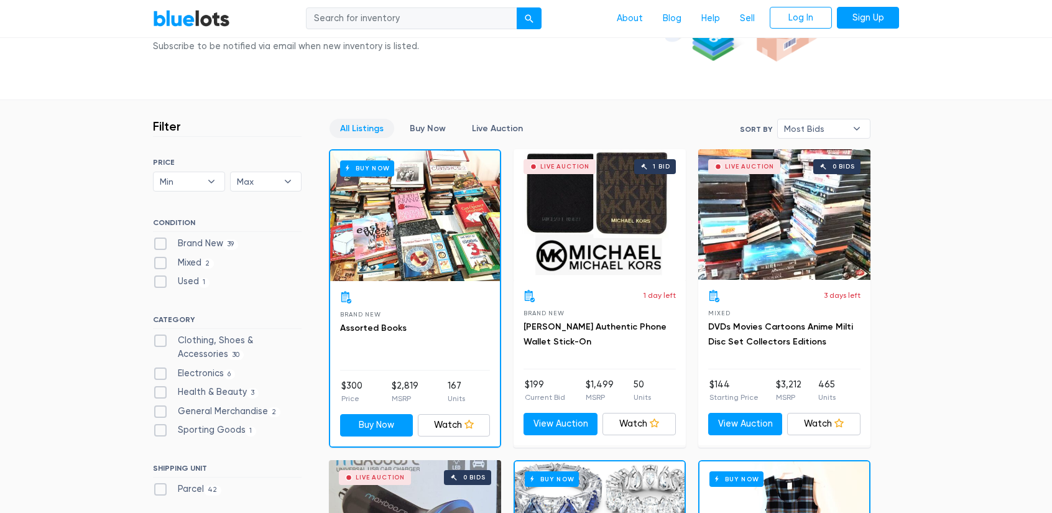 This screenshot has width=1052, height=513. What do you see at coordinates (227, 225) in the screenshot?
I see `h6: CONDITION` at bounding box center [227, 225].